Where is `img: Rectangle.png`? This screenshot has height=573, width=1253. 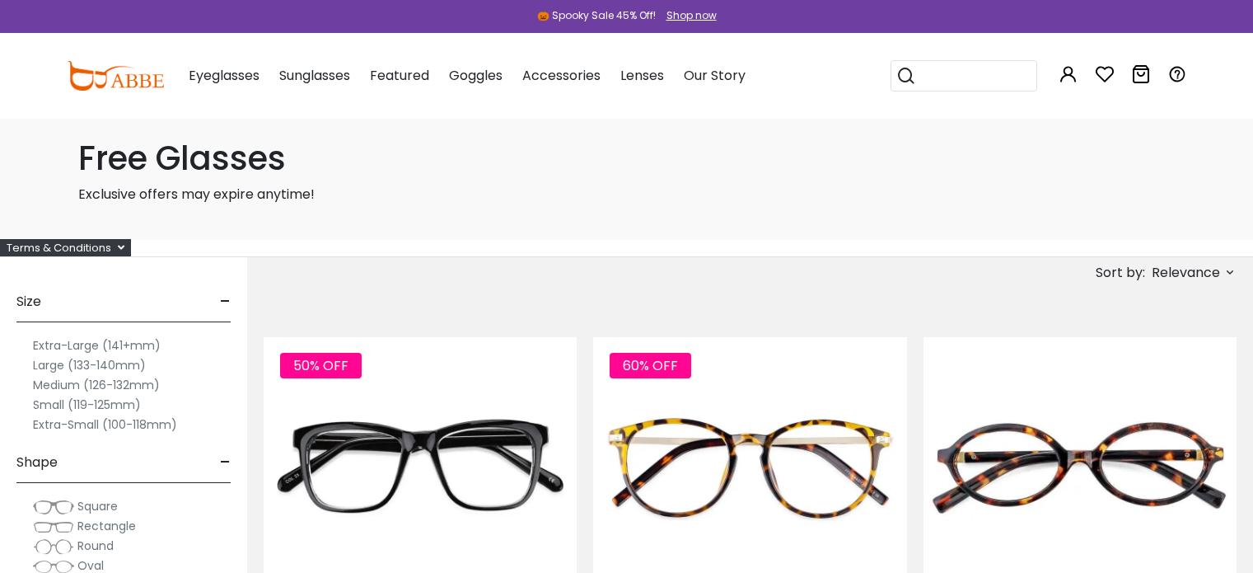 img: Rectangle.png is located at coordinates (54, 527).